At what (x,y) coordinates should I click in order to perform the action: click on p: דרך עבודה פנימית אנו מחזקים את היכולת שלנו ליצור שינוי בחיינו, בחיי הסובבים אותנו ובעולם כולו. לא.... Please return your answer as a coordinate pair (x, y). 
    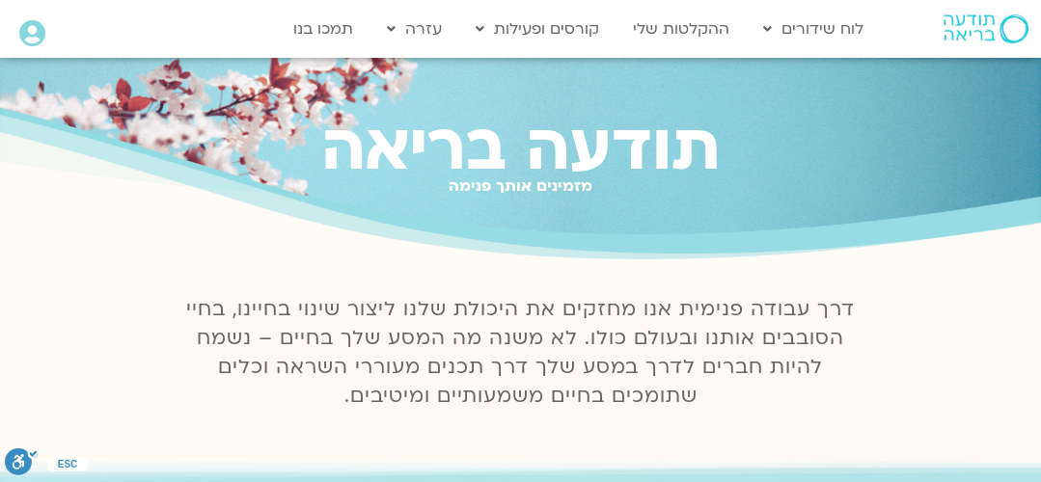
    Looking at the image, I should click on (521, 353).